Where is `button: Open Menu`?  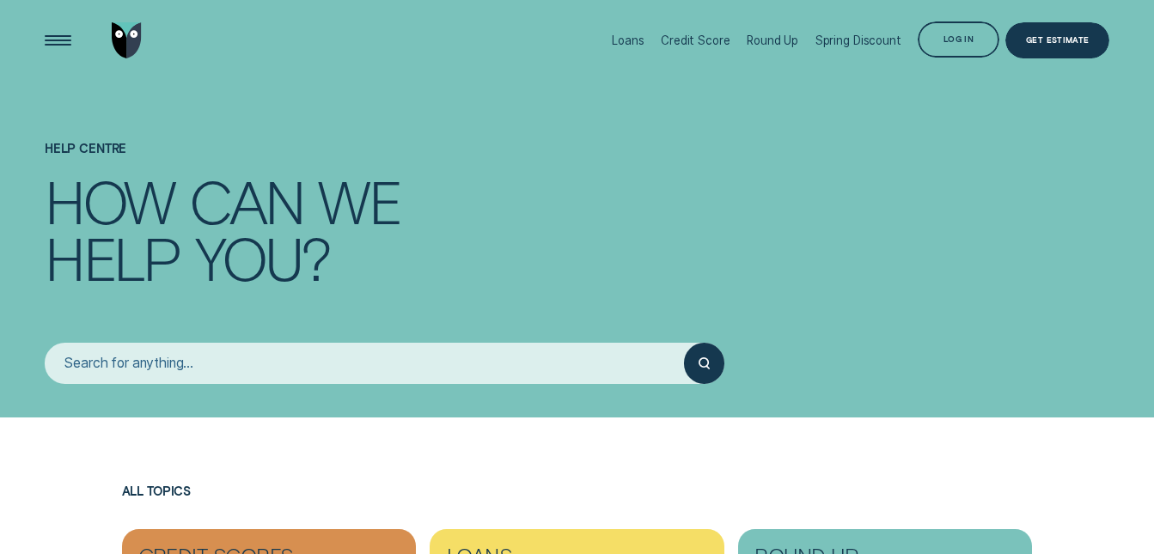 button: Open Menu is located at coordinates (58, 40).